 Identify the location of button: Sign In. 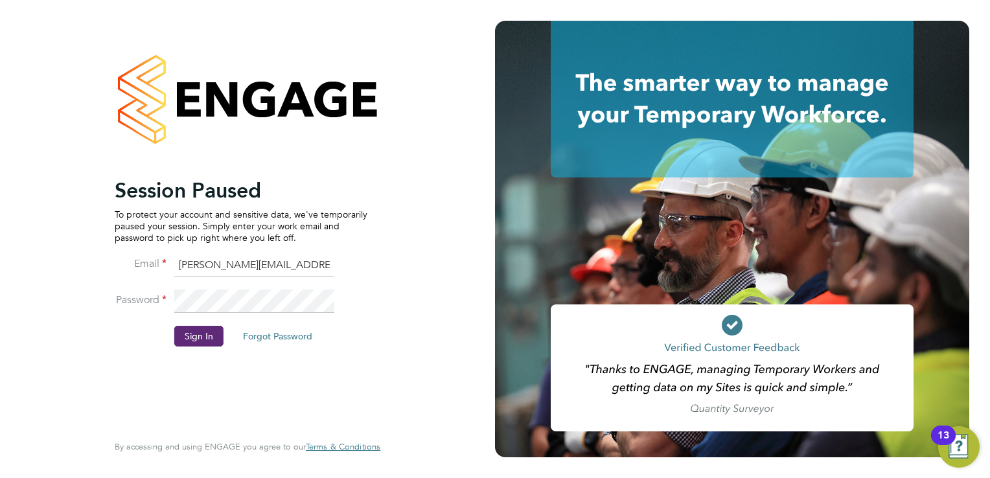
(199, 336).